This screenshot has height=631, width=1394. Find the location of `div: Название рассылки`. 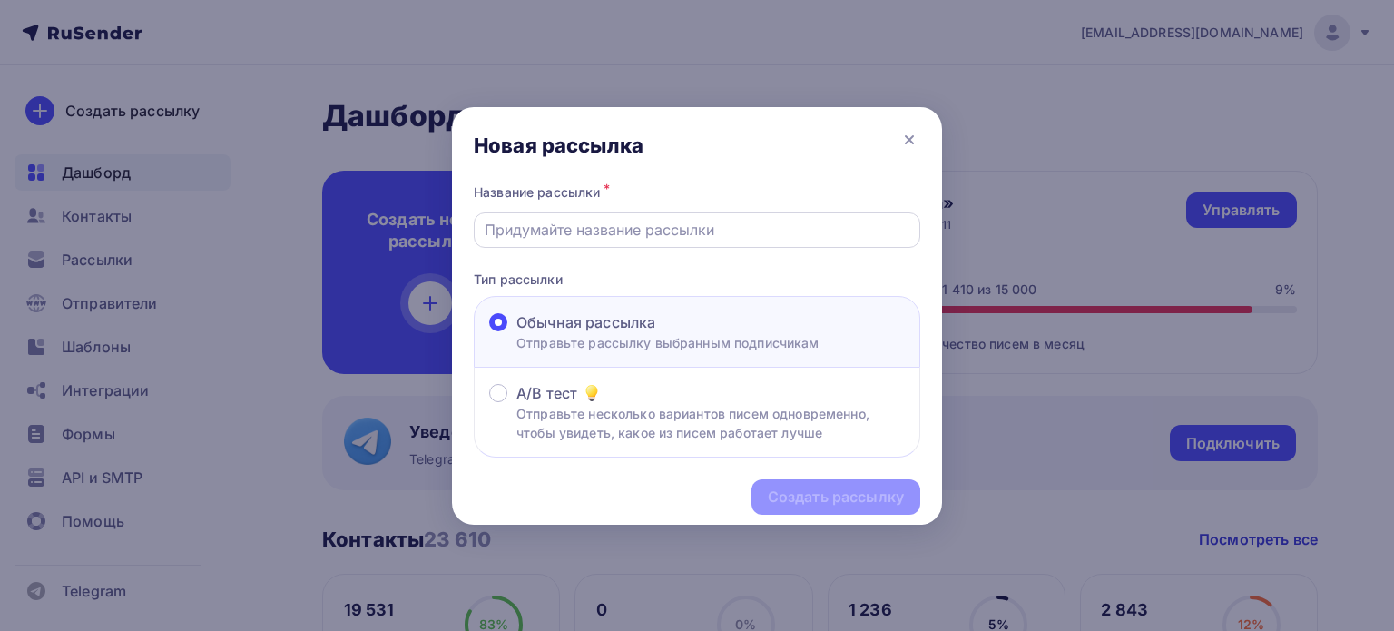

div: Название рассылки is located at coordinates (697, 192).